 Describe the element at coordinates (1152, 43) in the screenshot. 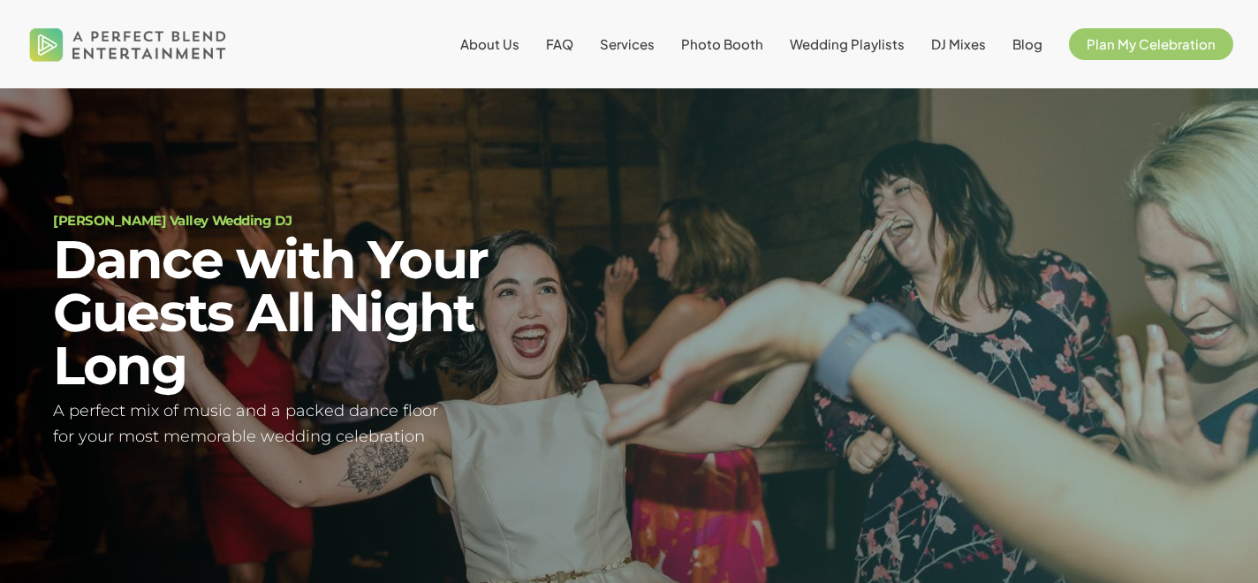

I see `span: Plan My Celebration` at that location.